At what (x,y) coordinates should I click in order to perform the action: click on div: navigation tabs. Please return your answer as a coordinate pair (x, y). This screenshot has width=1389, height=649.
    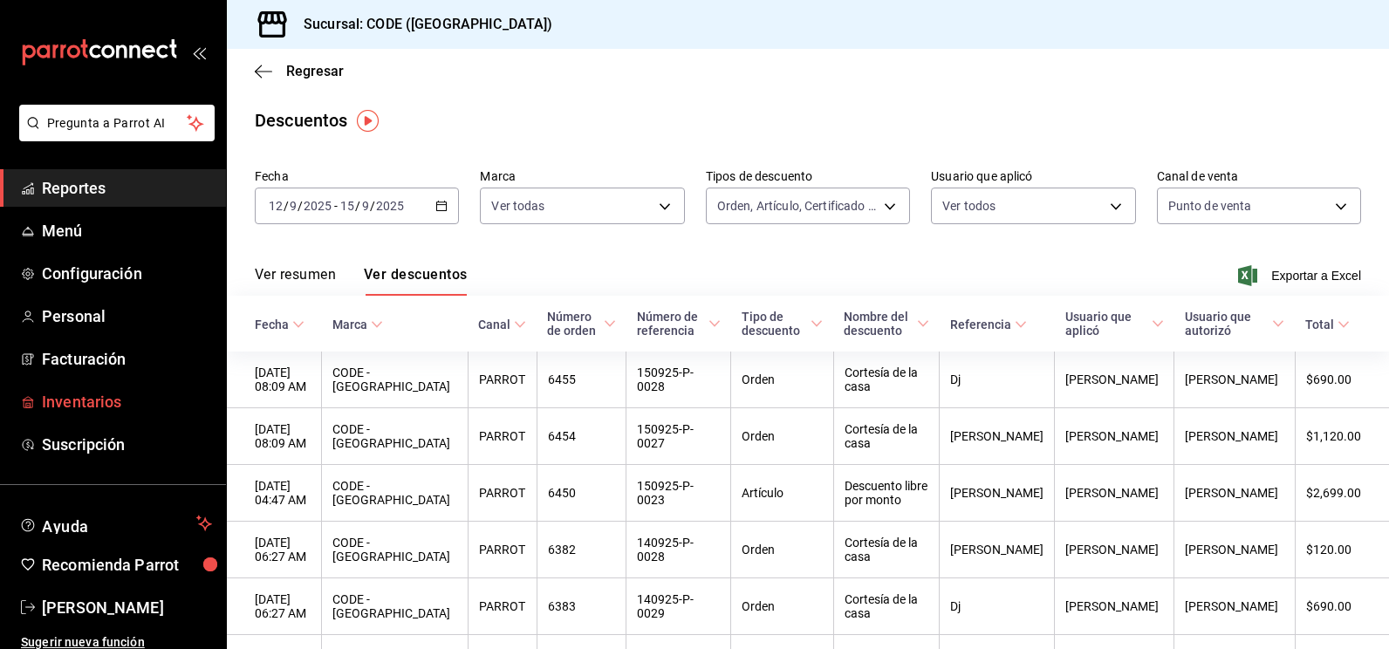
    Looking at the image, I should click on (360, 281).